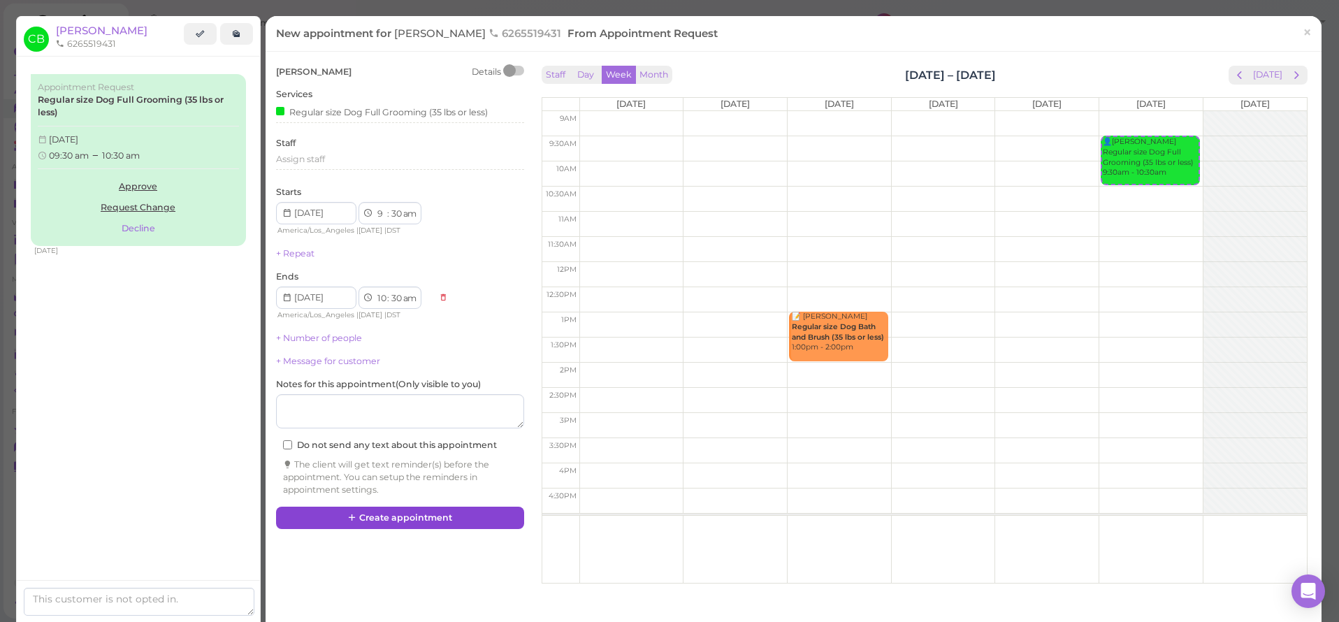 The height and width of the screenshot is (622, 1339). I want to click on span: 11:30am, so click(562, 244).